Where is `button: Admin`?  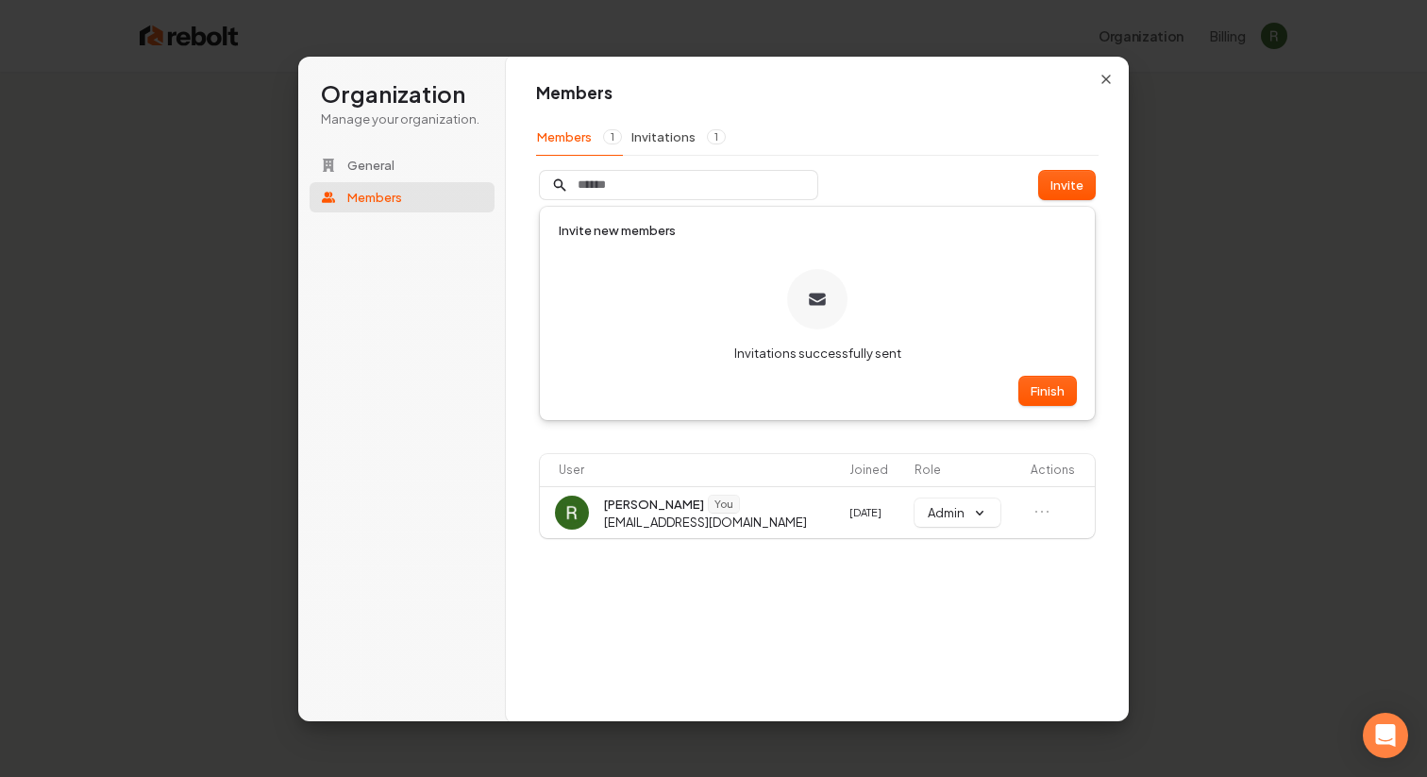 button: Admin is located at coordinates (957, 512).